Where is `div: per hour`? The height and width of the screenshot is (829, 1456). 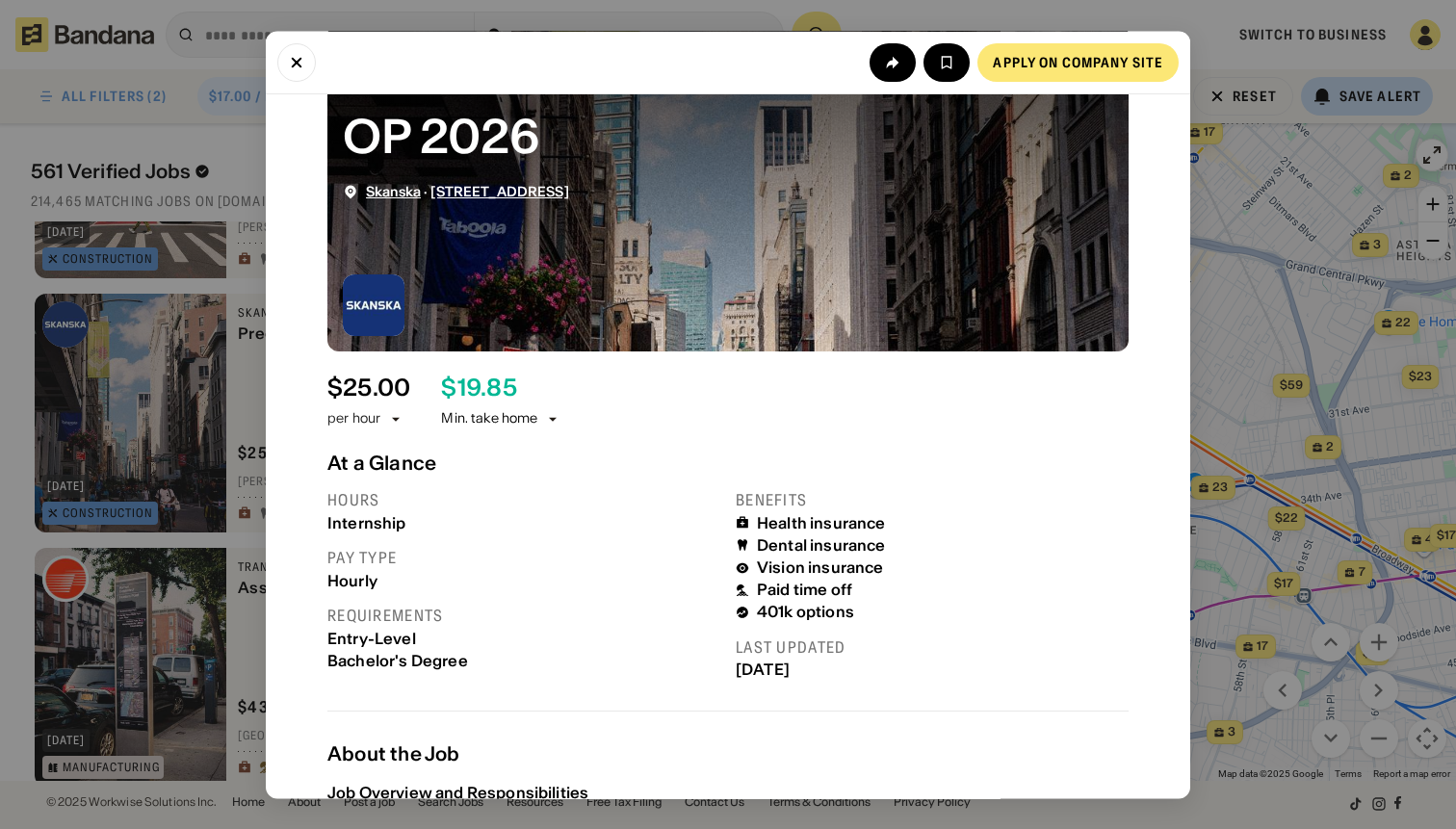 div: per hour is located at coordinates (353, 420).